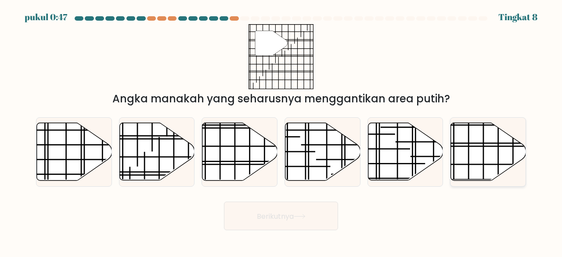 The width and height of the screenshot is (562, 257). I want to click on font: Berikutnya, so click(275, 216).